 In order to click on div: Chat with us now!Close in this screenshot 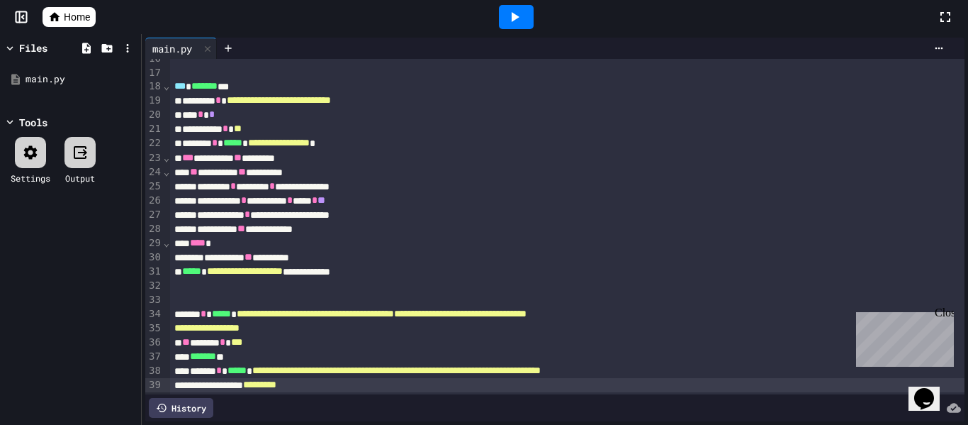, I will do `click(52, 48)`.